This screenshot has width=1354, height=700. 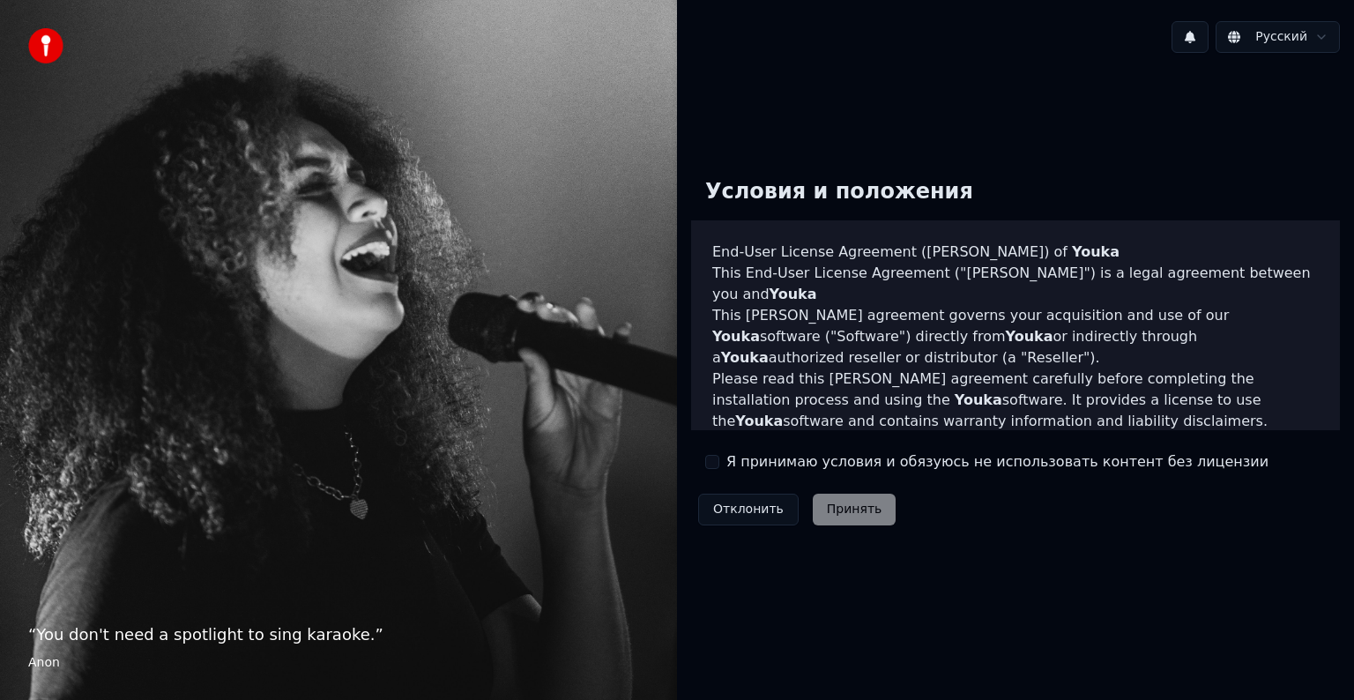 I want to click on footer: Anon, so click(x=338, y=663).